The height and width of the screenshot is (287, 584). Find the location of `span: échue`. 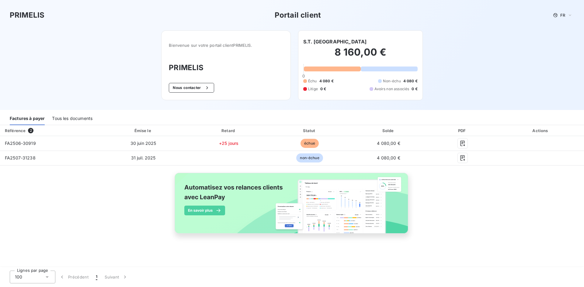

span: échue is located at coordinates (310, 144).